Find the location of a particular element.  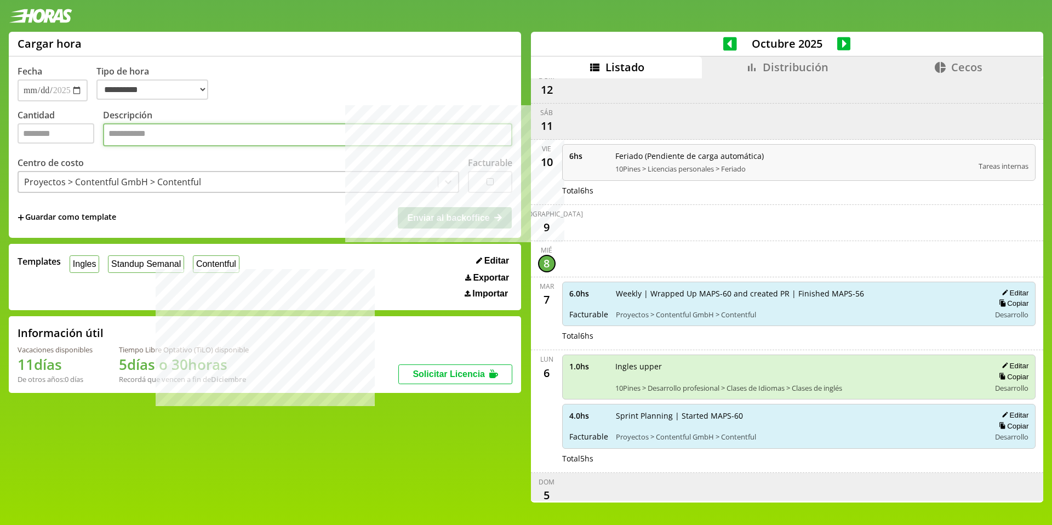

label: Fecha is located at coordinates (30, 71).